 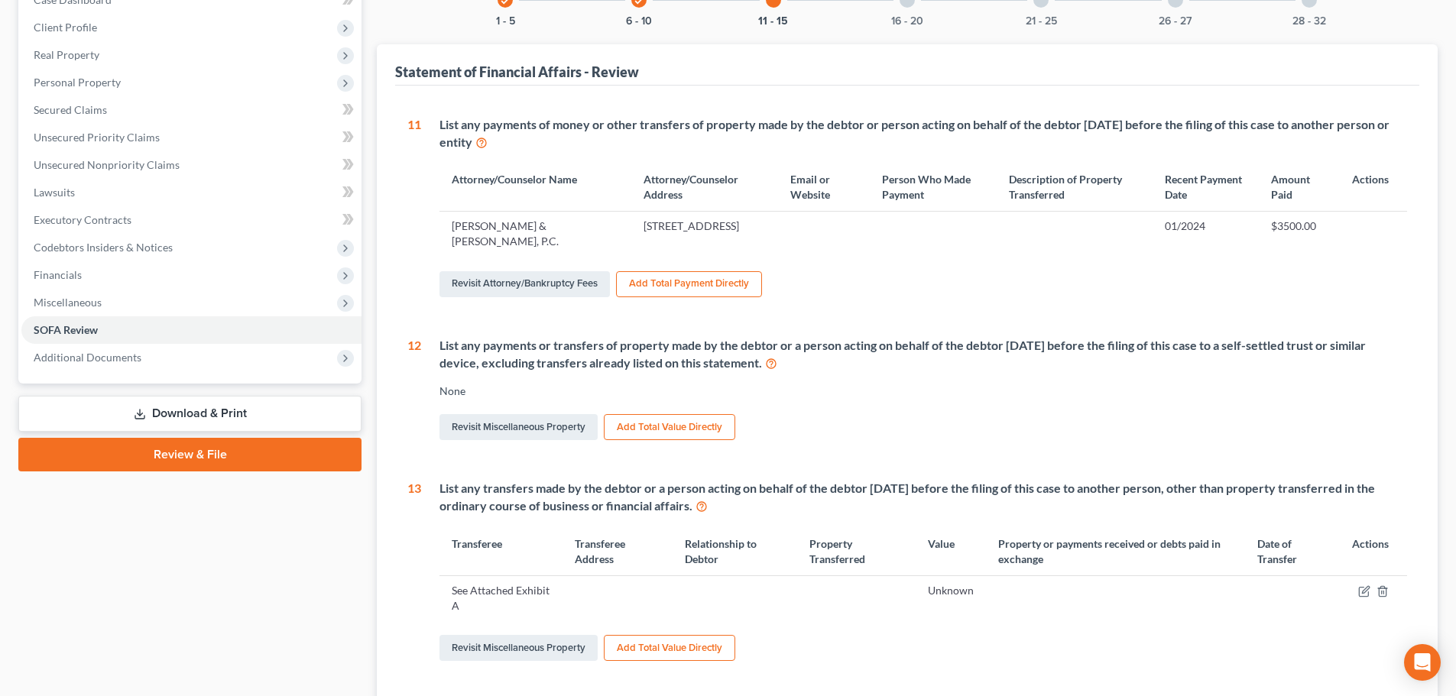 I want to click on button: 11 - 15, so click(x=773, y=21).